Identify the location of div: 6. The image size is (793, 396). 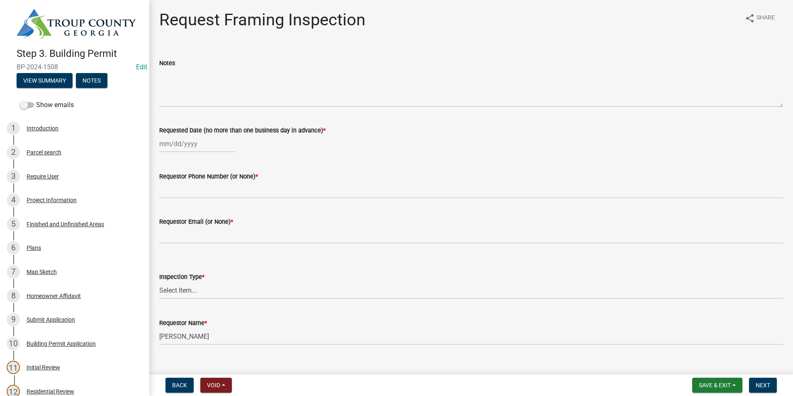
(13, 248).